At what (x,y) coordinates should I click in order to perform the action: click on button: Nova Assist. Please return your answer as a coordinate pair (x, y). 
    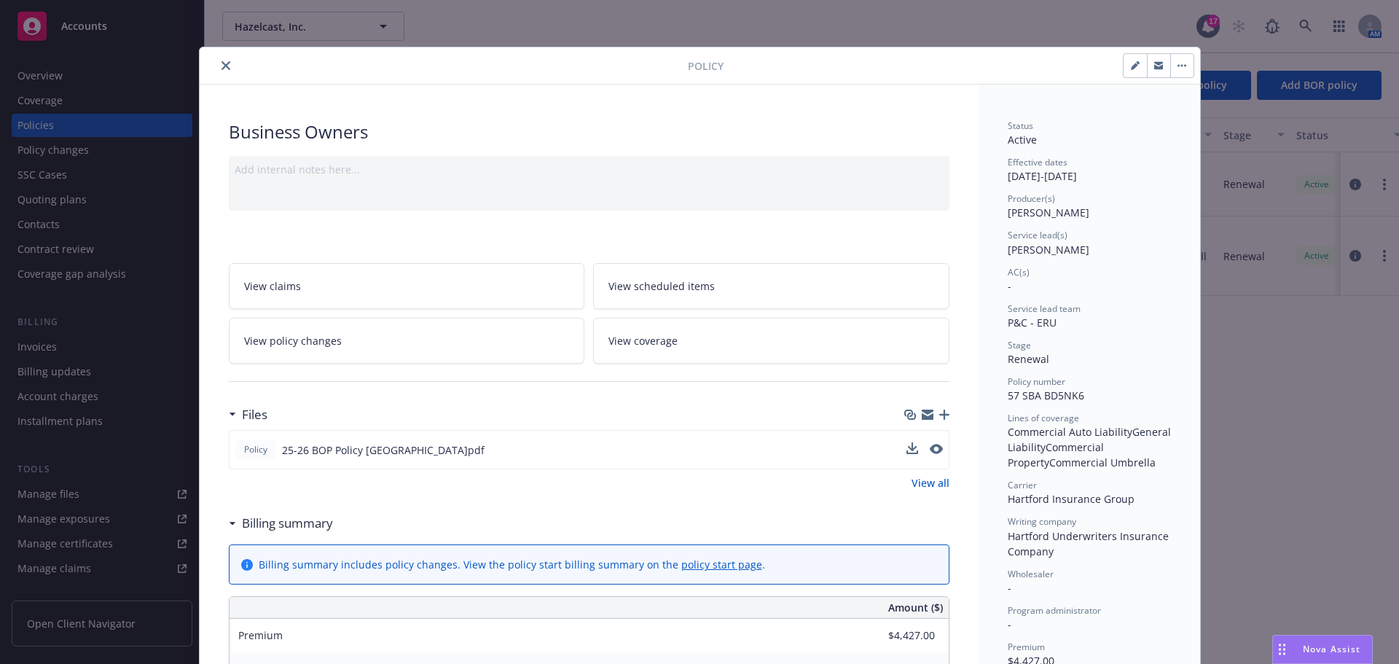
    Looking at the image, I should click on (1322, 649).